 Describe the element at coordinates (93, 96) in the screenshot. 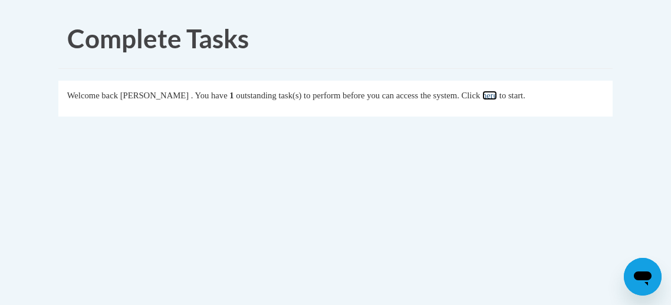

I see `span: Welcome back` at that location.